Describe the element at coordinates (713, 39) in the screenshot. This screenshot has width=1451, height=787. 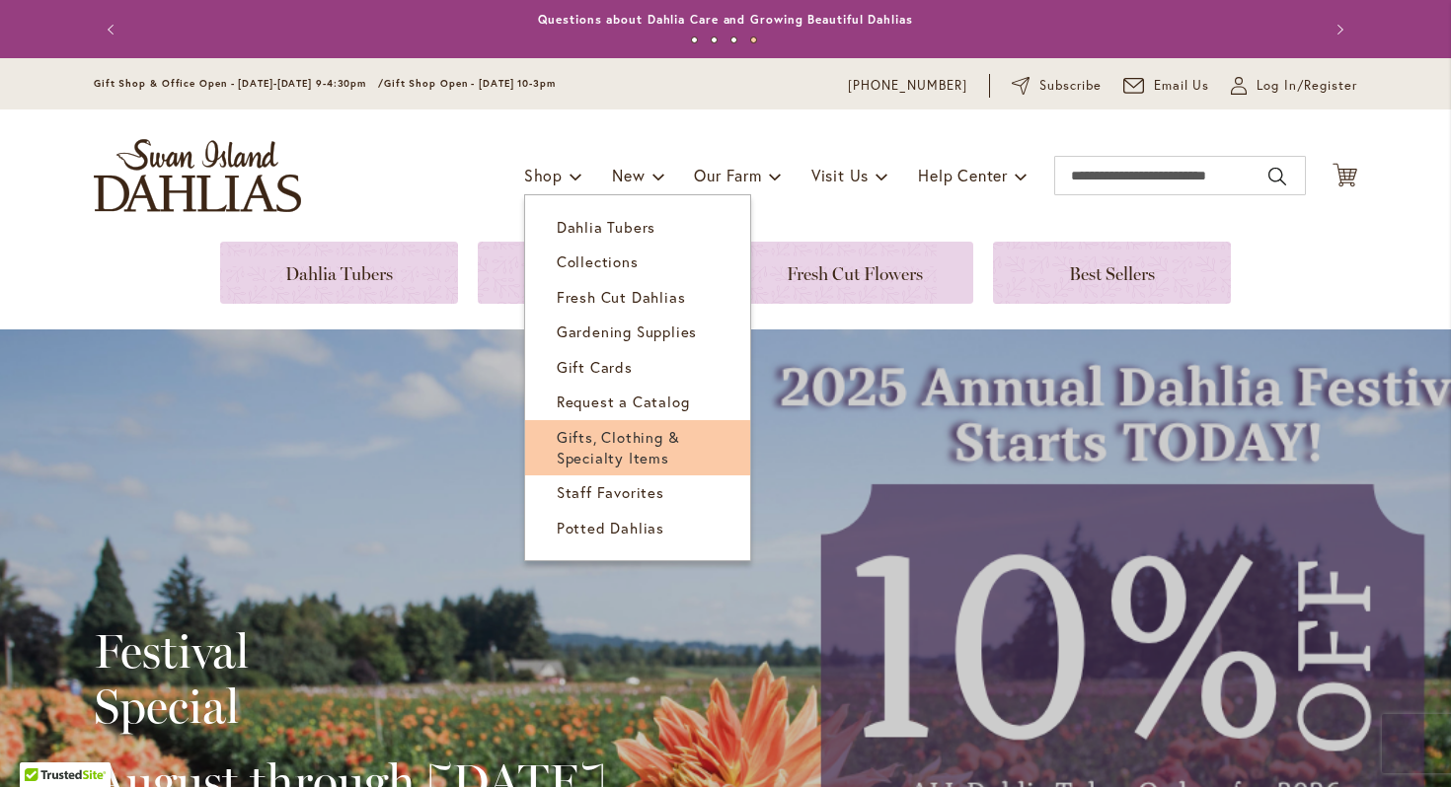
I see `button: 2 of 4` at that location.